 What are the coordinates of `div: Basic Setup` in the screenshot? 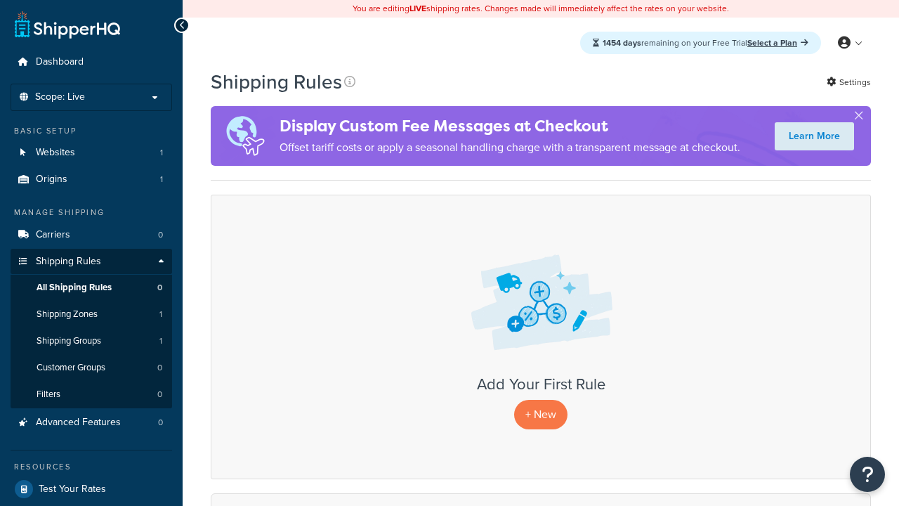 It's located at (91, 131).